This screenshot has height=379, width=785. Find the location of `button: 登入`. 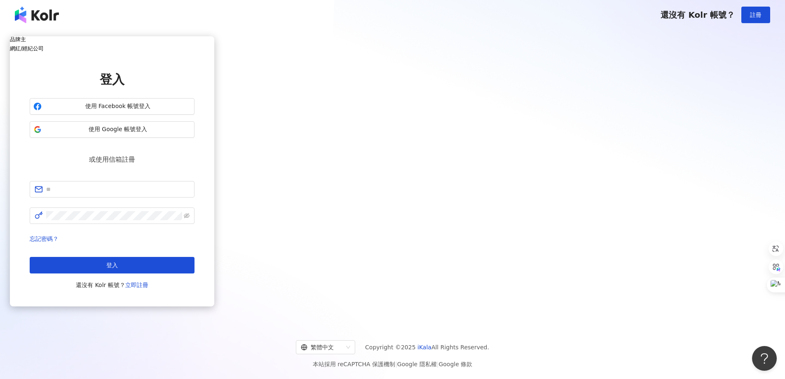

button: 登入 is located at coordinates (112, 265).